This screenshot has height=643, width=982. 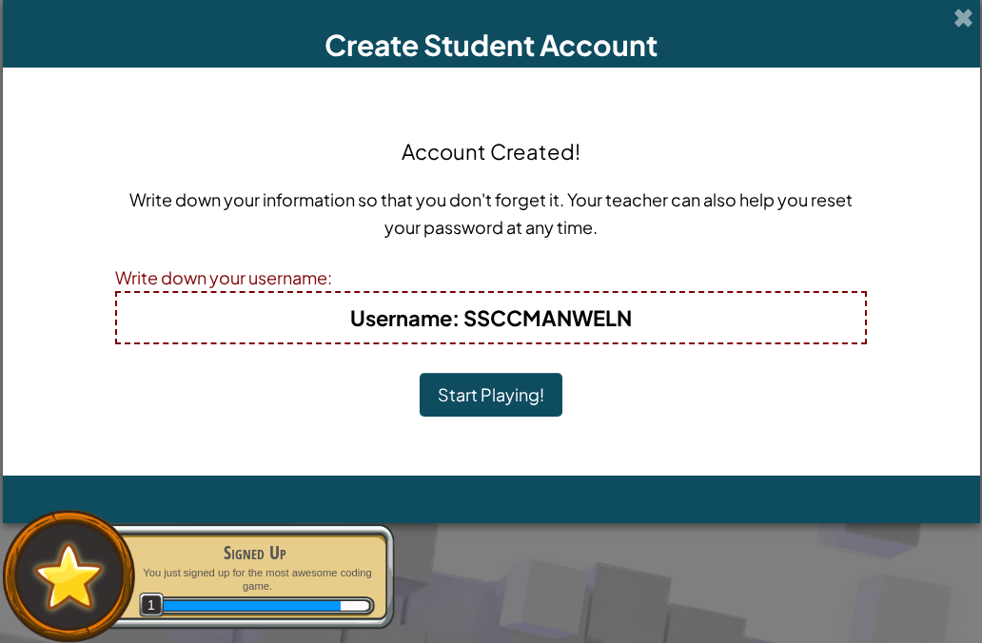 I want to click on span: 1, so click(x=151, y=605).